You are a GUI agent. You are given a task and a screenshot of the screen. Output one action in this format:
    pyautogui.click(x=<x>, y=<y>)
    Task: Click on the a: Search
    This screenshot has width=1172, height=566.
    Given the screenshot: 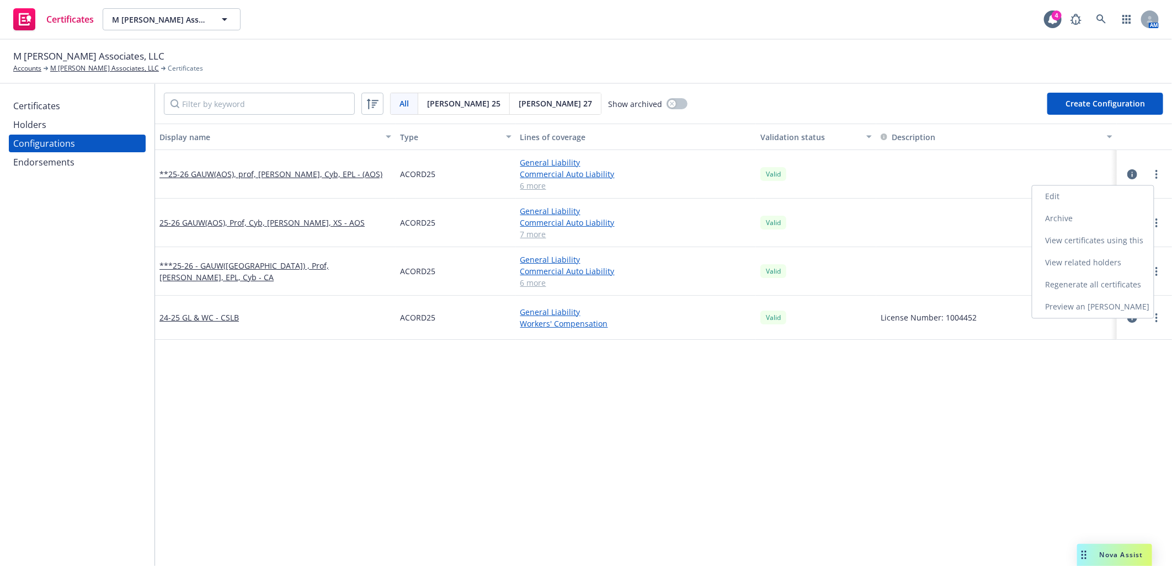 What is the action you would take?
    pyautogui.click(x=1102, y=19)
    